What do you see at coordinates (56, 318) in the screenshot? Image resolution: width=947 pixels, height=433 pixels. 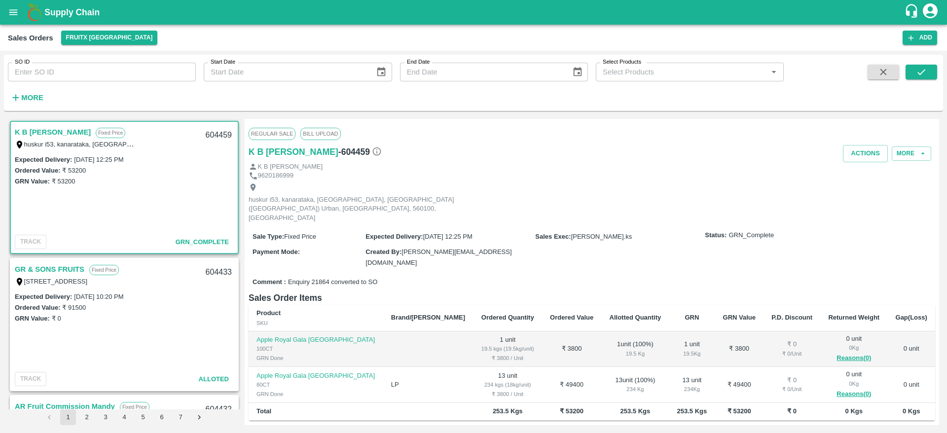 I see `label: ₹ 0` at bounding box center [56, 318].